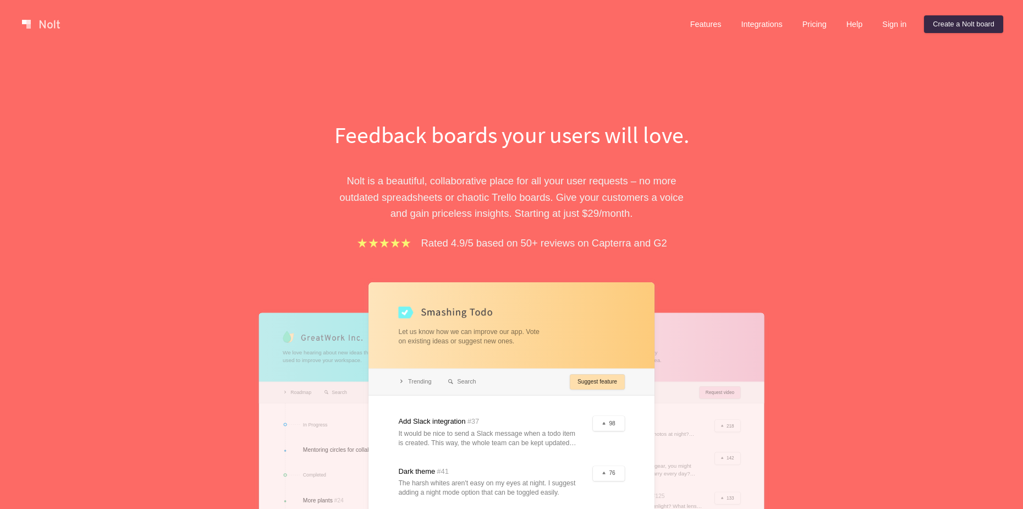  I want to click on h1: Feedback boards your users will love., so click(512, 135).